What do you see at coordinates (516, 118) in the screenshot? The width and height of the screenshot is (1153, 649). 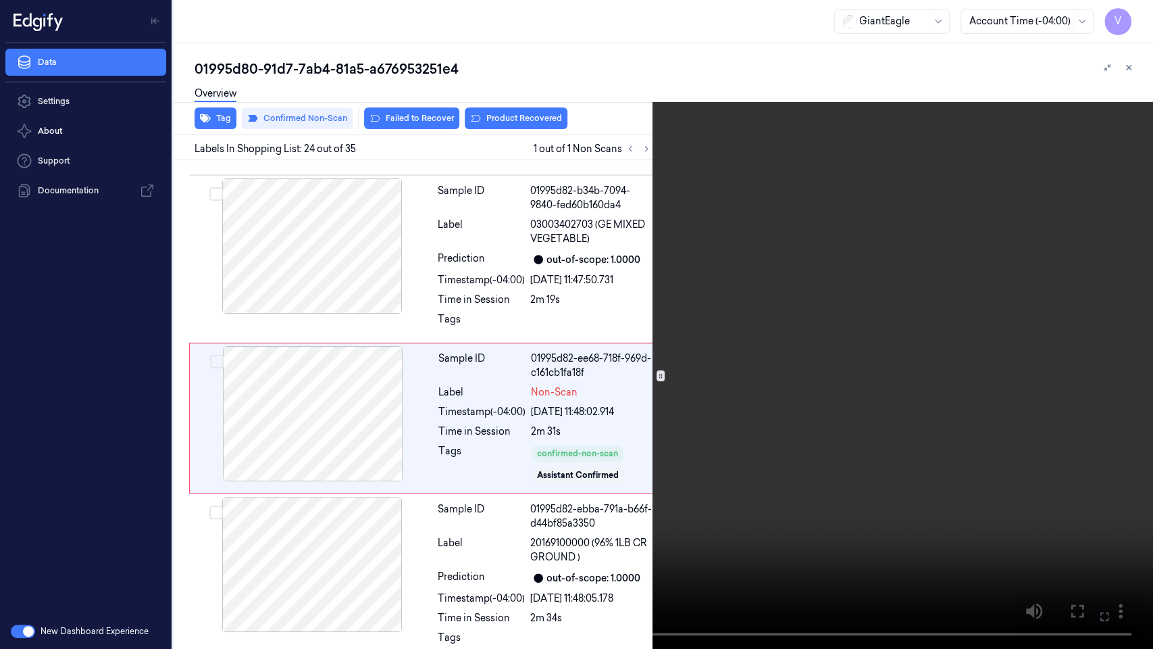 I see `button: Product Recovered` at bounding box center [516, 118].